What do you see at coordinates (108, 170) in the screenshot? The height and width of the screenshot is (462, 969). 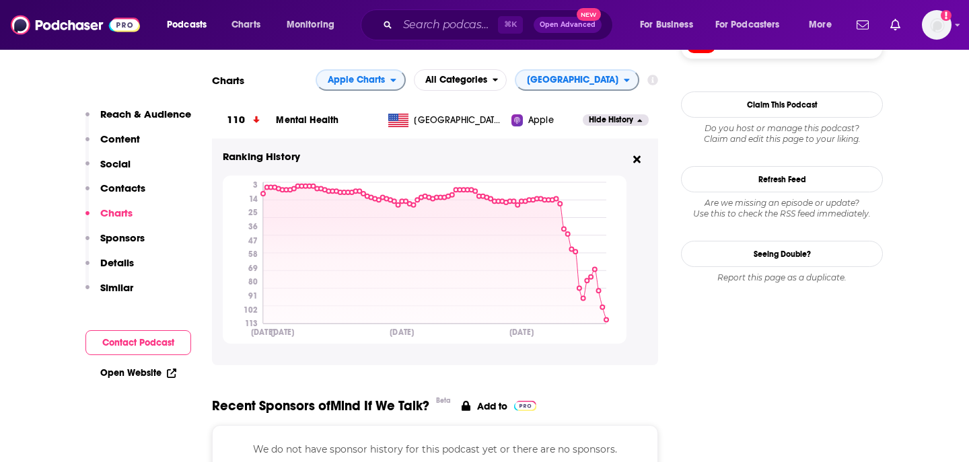 I see `button: Social` at bounding box center [108, 170].